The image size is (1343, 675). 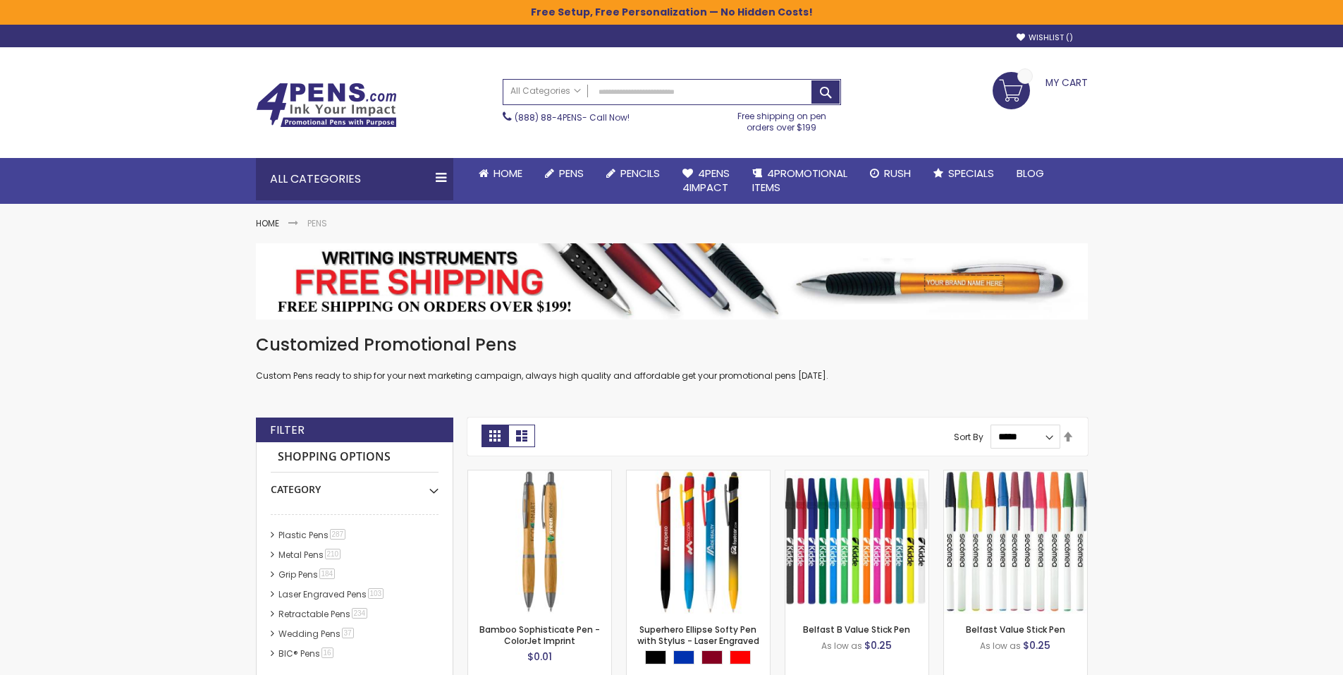 I want to click on span: 16, so click(x=327, y=652).